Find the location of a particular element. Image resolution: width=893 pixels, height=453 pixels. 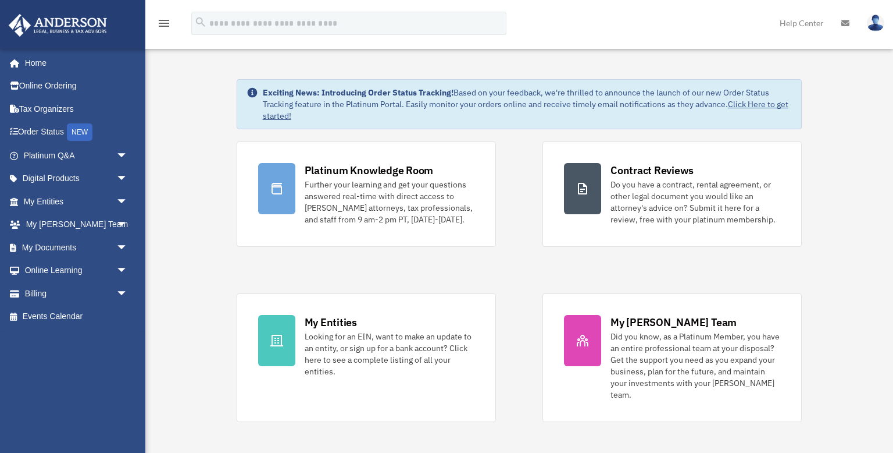

a: Click Here to get started! is located at coordinates (526, 110).